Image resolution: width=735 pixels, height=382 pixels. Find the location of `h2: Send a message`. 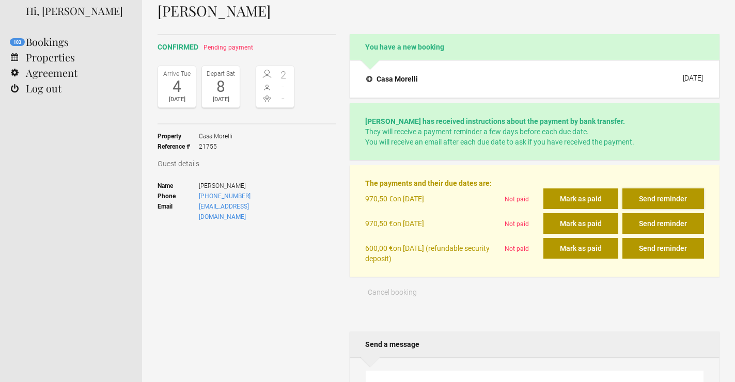

h2: Send a message is located at coordinates (535, 345).